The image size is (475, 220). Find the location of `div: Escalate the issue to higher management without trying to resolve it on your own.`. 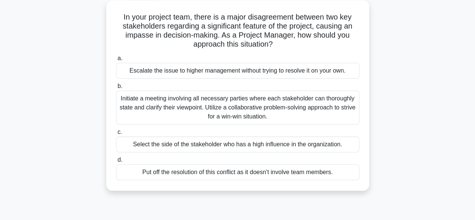

div: Escalate the issue to higher management without trying to resolve it on your own. is located at coordinates (238, 71).